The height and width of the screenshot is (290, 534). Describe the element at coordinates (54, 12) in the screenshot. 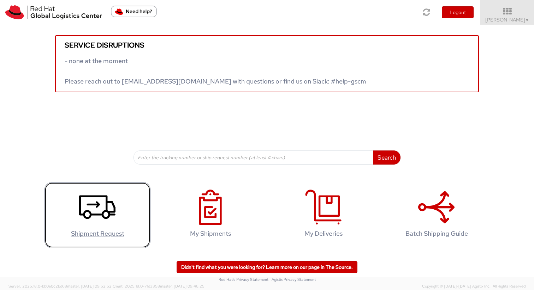

I see `img: rh-logistics-00dfa346123c4ec078e1.svg` at that location.